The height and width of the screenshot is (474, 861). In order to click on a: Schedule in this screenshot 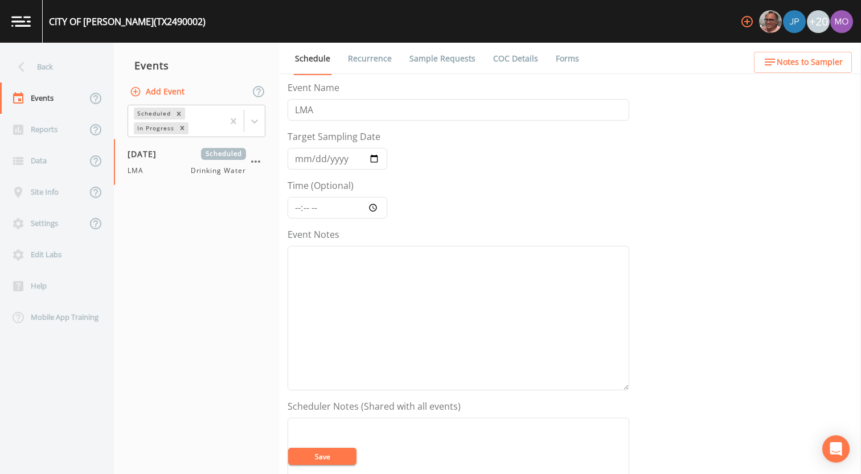, I will do `click(313, 59)`.